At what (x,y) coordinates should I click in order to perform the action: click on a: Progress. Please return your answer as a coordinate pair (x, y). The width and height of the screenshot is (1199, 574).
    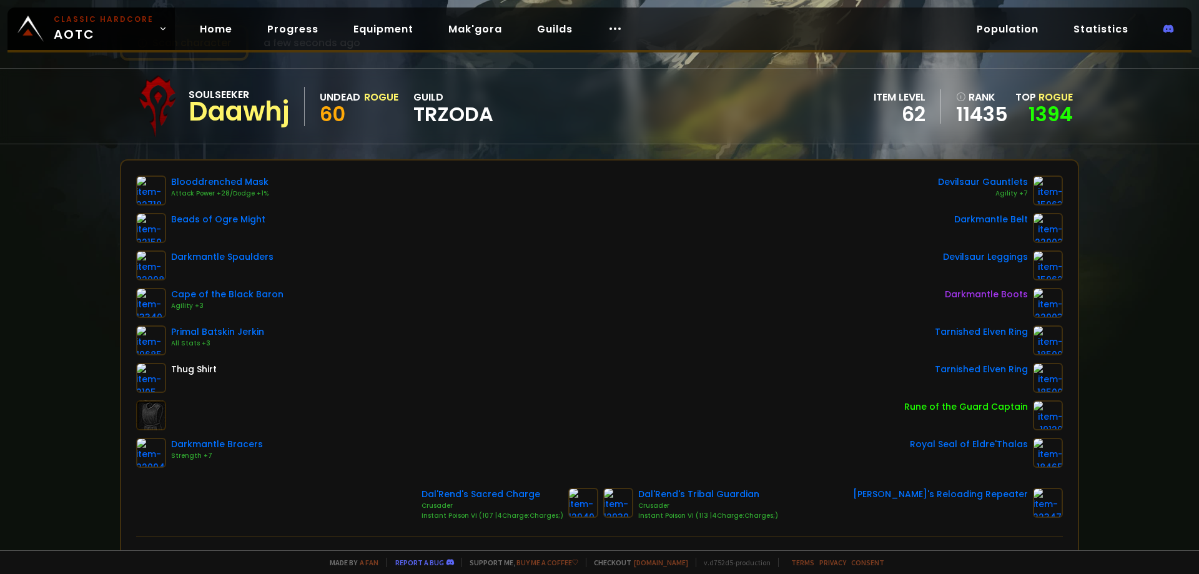
    Looking at the image, I should click on (293, 29).